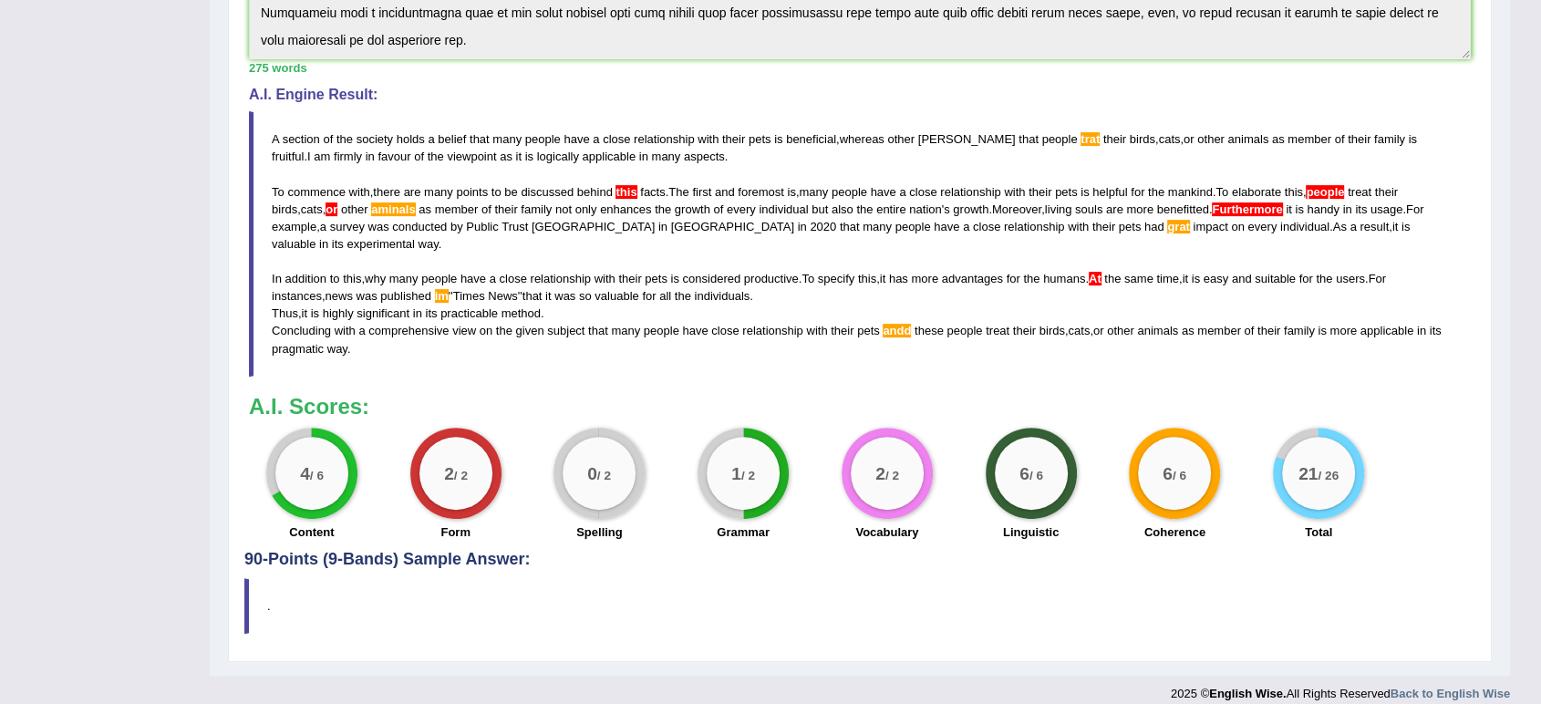  What do you see at coordinates (1275, 278) in the screenshot?
I see `span: suitable` at bounding box center [1275, 278].